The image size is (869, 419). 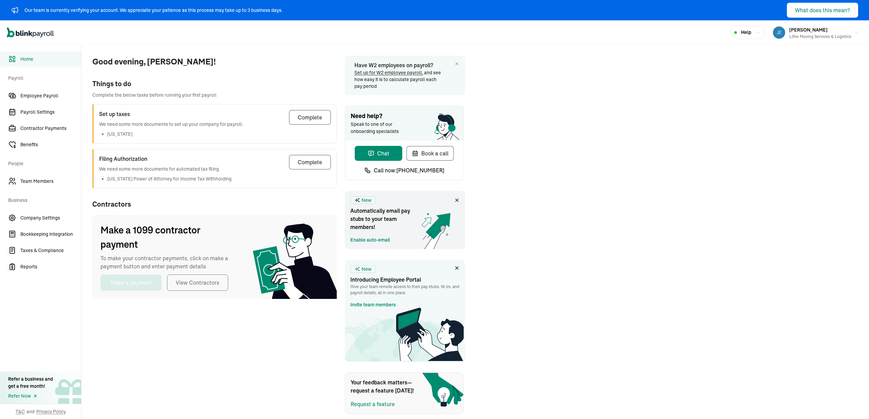 What do you see at coordinates (215, 95) in the screenshot?
I see `span: Complete the below tasks before running your first payroll` at bounding box center [215, 95].